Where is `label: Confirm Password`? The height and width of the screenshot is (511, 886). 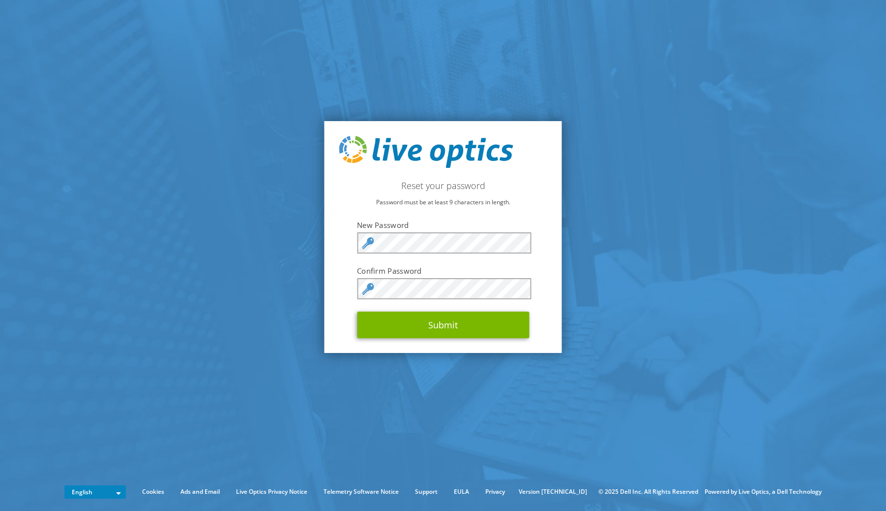
label: Confirm Password is located at coordinates (443, 271).